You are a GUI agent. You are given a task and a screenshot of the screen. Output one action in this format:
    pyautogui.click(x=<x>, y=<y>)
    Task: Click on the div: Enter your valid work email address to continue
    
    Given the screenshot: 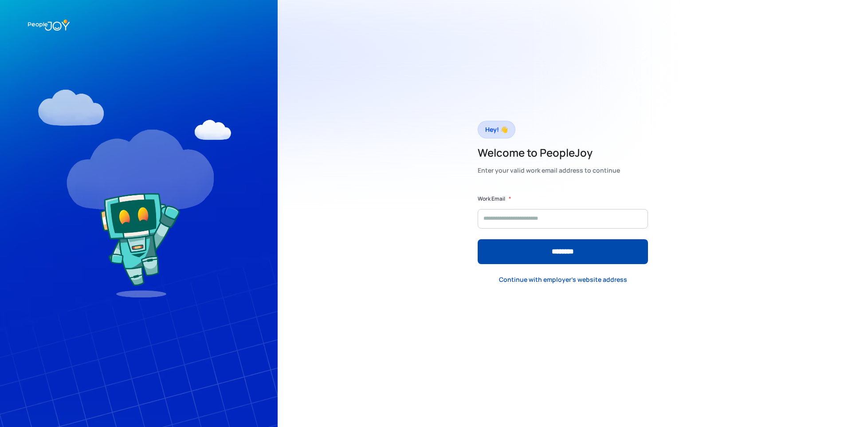 What is the action you would take?
    pyautogui.click(x=549, y=170)
    